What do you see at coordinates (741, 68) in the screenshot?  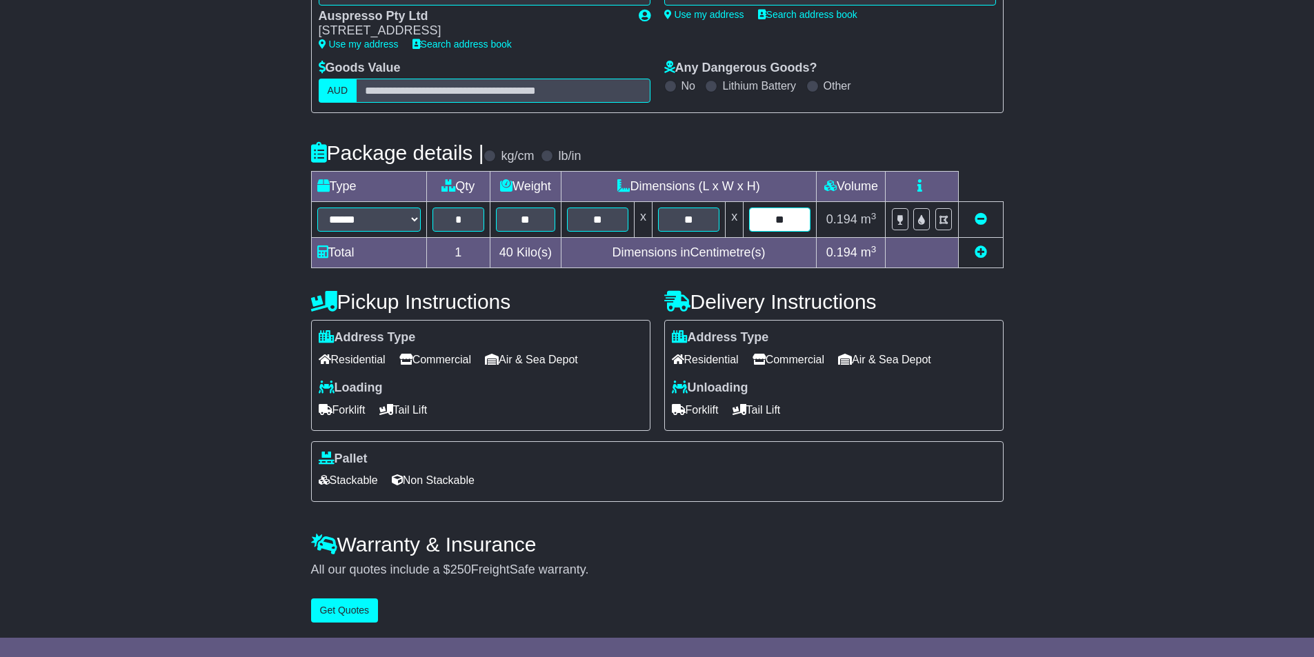 I see `label: Any Dangerous Goods?` at bounding box center [741, 68].